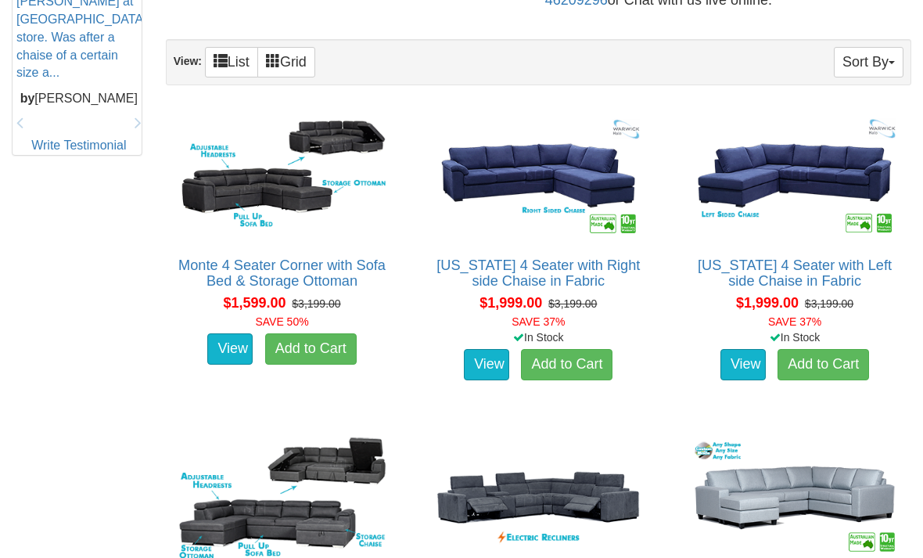  Describe the element at coordinates (538, 175) in the screenshot. I see `img: Arizona 4 Seater with Right side Chaise in Fabric` at that location.